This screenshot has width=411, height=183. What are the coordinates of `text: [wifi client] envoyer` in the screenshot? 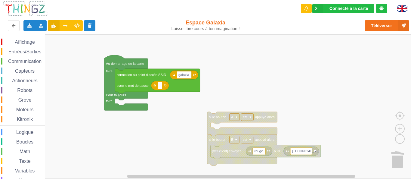 It's located at (227, 151).